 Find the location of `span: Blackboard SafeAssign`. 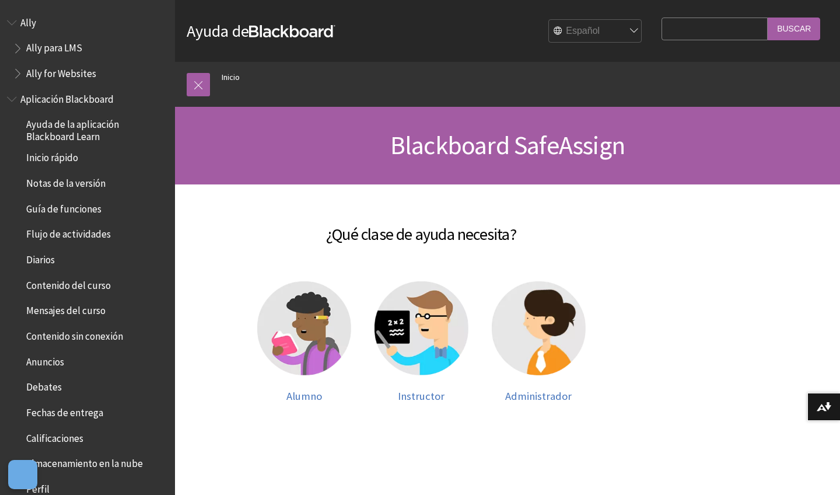

span: Blackboard SafeAssign is located at coordinates (507, 145).